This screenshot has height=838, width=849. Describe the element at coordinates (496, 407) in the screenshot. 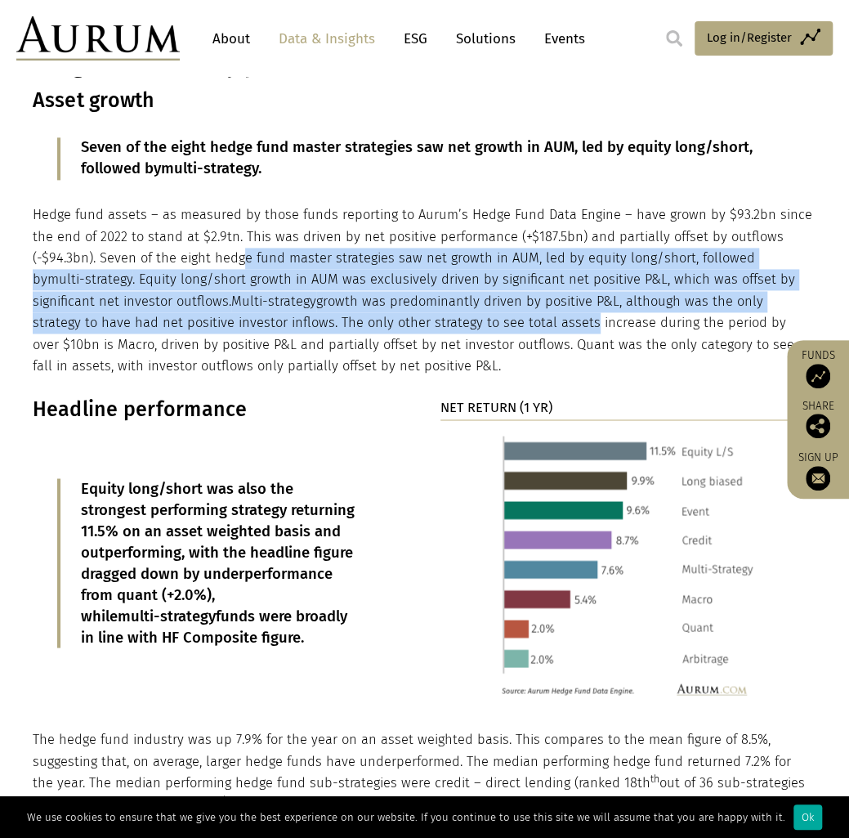

I see `strong: NET RETURN (1 YR)` at that location.